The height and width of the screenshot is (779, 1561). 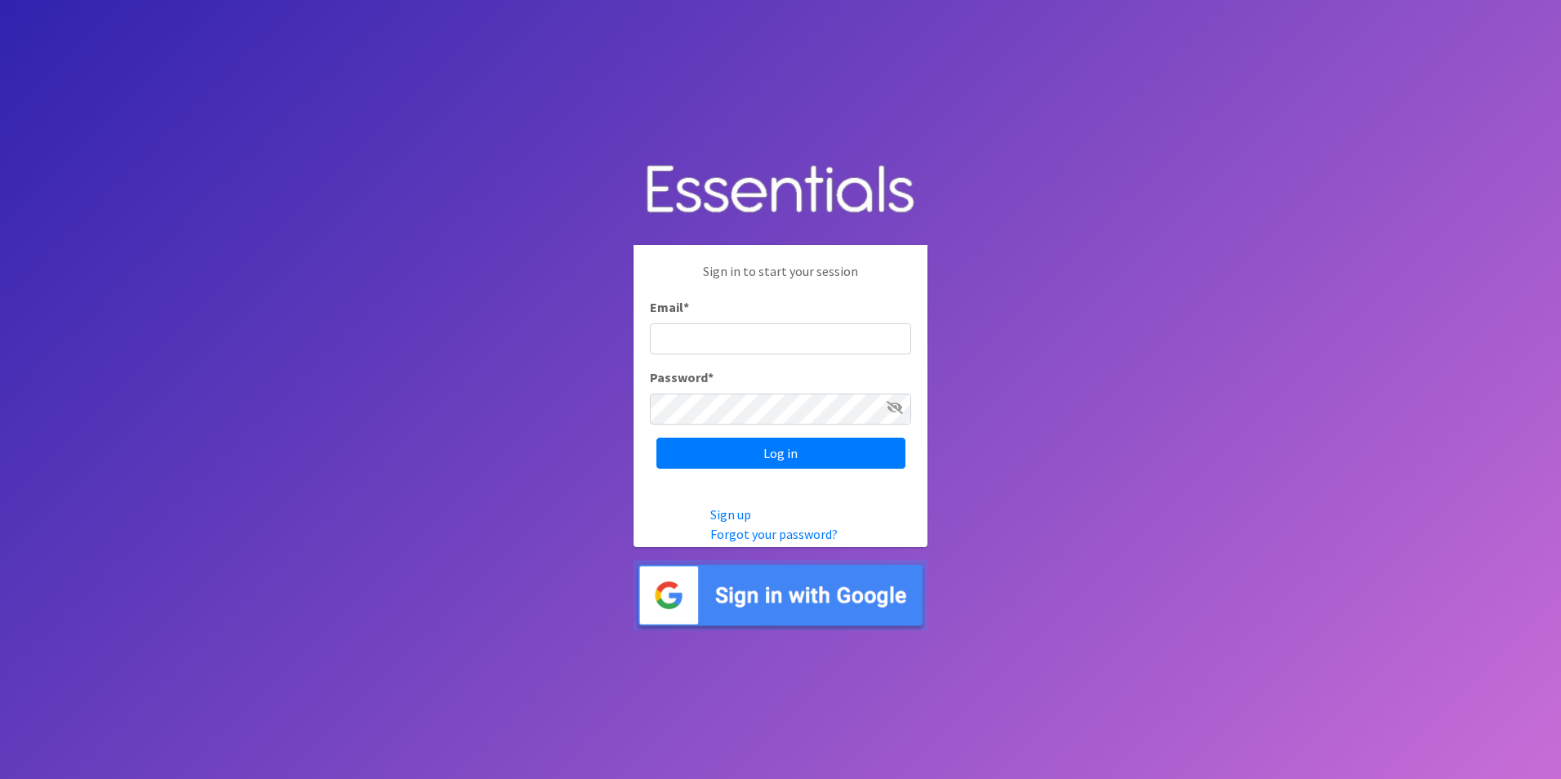 I want to click on p: Sign in to start your session, so click(x=781, y=279).